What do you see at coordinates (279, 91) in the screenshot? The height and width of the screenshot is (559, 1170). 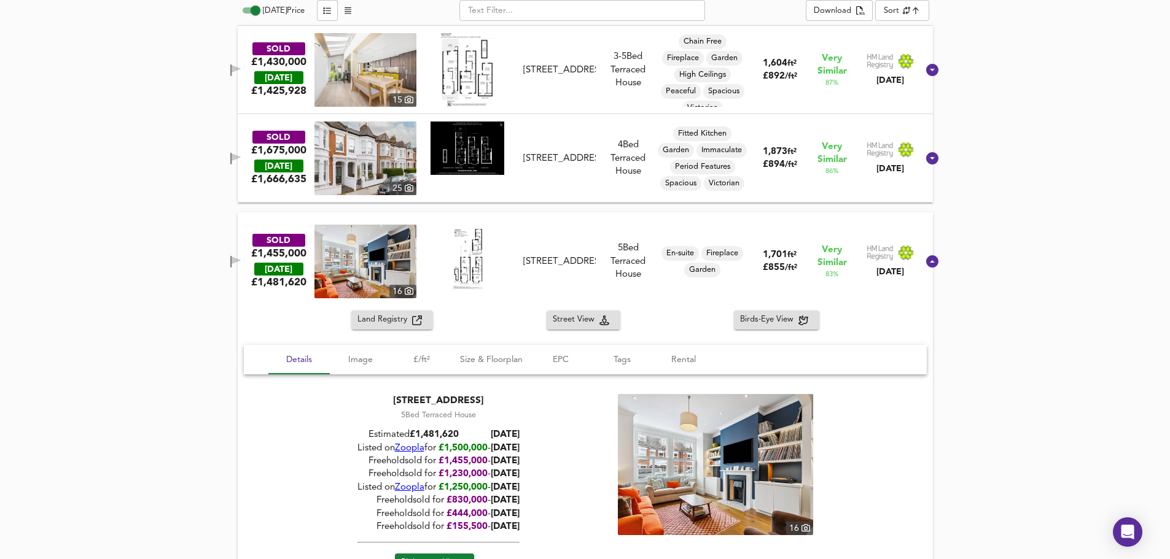 I see `span: £ 1,425,928` at bounding box center [279, 91].